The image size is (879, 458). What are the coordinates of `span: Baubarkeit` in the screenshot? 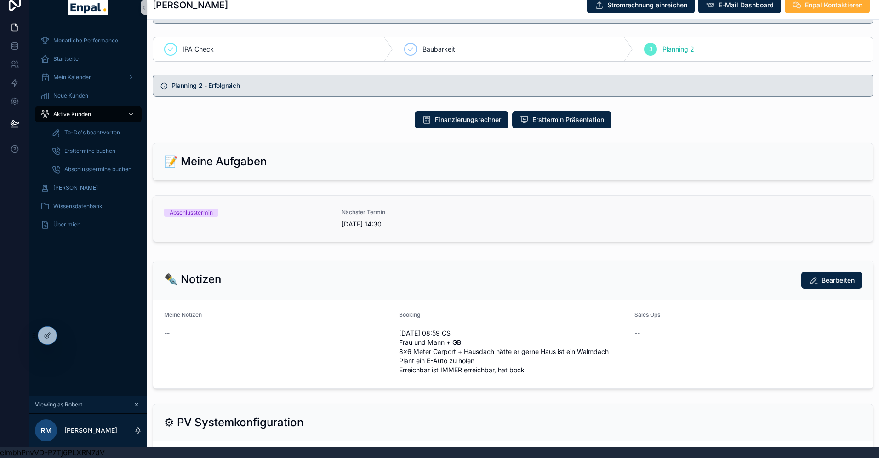 It's located at (439, 49).